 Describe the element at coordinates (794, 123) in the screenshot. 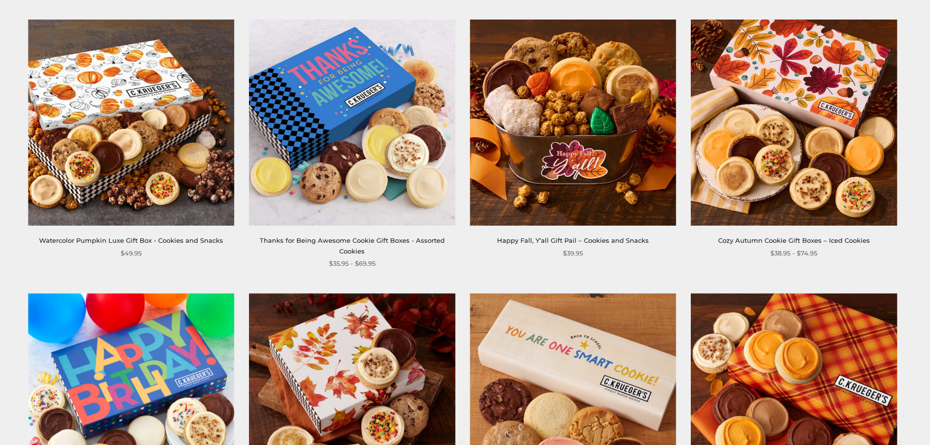

I see `img: Cozy Autumn Cookie Gift Boxes – Iced Cookies` at that location.